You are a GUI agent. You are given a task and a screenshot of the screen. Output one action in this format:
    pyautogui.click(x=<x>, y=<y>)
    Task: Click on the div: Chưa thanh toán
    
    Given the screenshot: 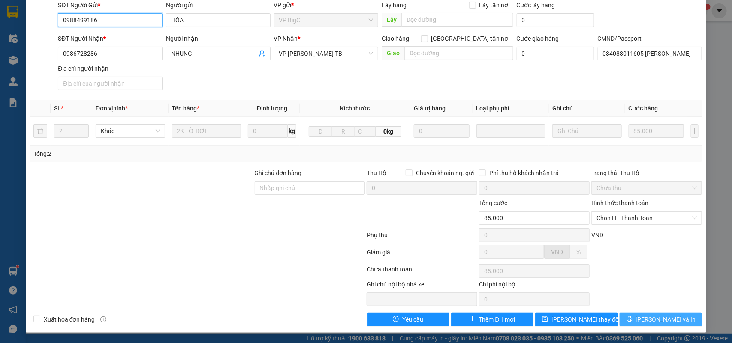 What is the action you would take?
    pyautogui.click(x=422, y=272)
    